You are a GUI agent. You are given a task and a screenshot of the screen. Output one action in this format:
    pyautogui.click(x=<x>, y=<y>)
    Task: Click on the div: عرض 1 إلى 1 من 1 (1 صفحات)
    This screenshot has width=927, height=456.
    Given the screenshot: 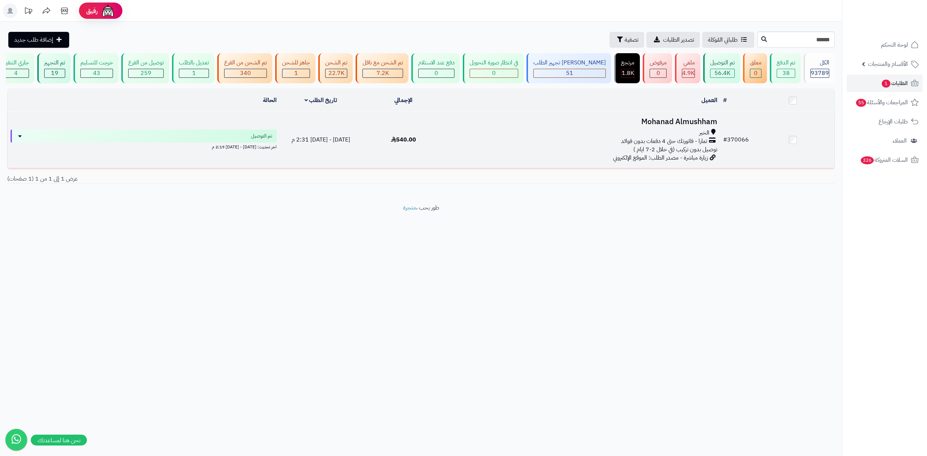 What is the action you would take?
    pyautogui.click(x=211, y=179)
    